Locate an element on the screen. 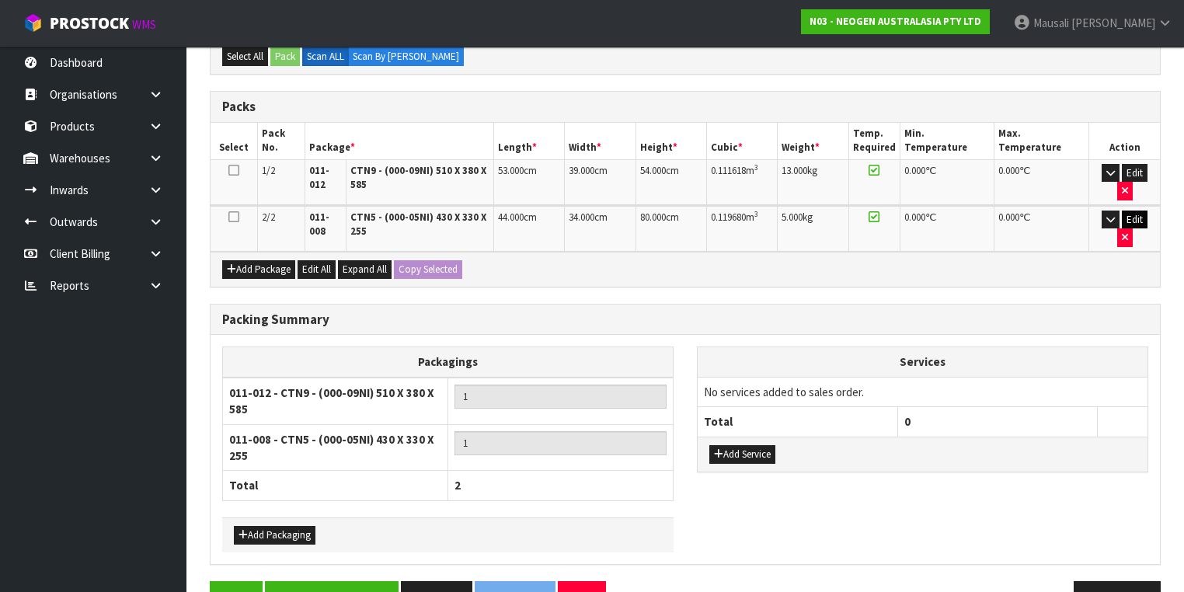  th: Cubic is located at coordinates (741, 141).